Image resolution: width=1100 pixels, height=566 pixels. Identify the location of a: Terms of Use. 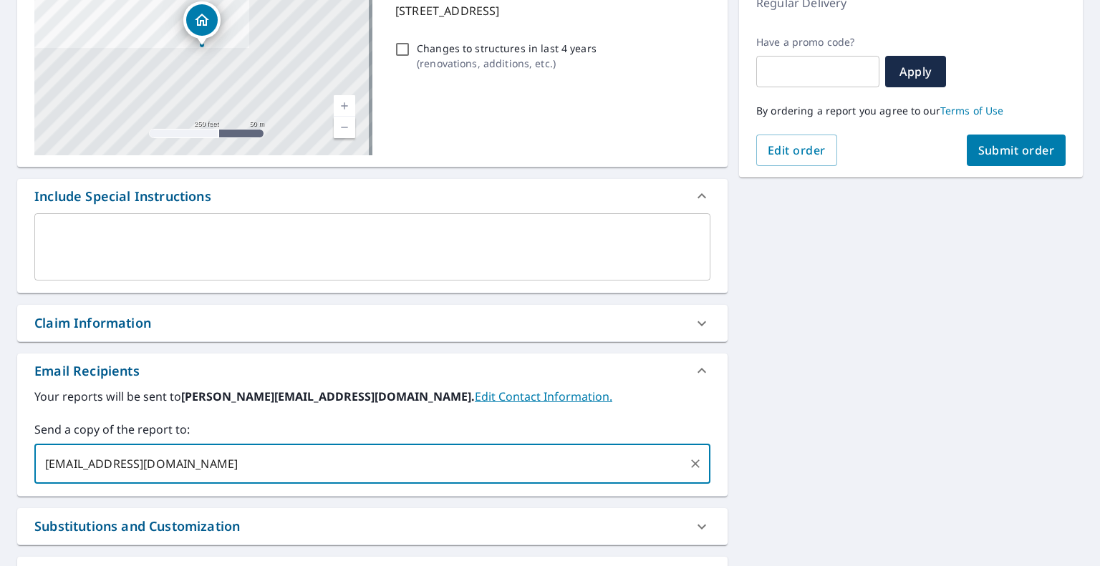
(972, 110).